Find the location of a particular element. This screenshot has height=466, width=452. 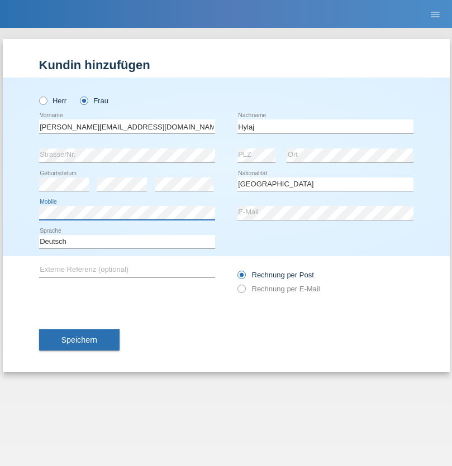

button: Speichern is located at coordinates (79, 340).